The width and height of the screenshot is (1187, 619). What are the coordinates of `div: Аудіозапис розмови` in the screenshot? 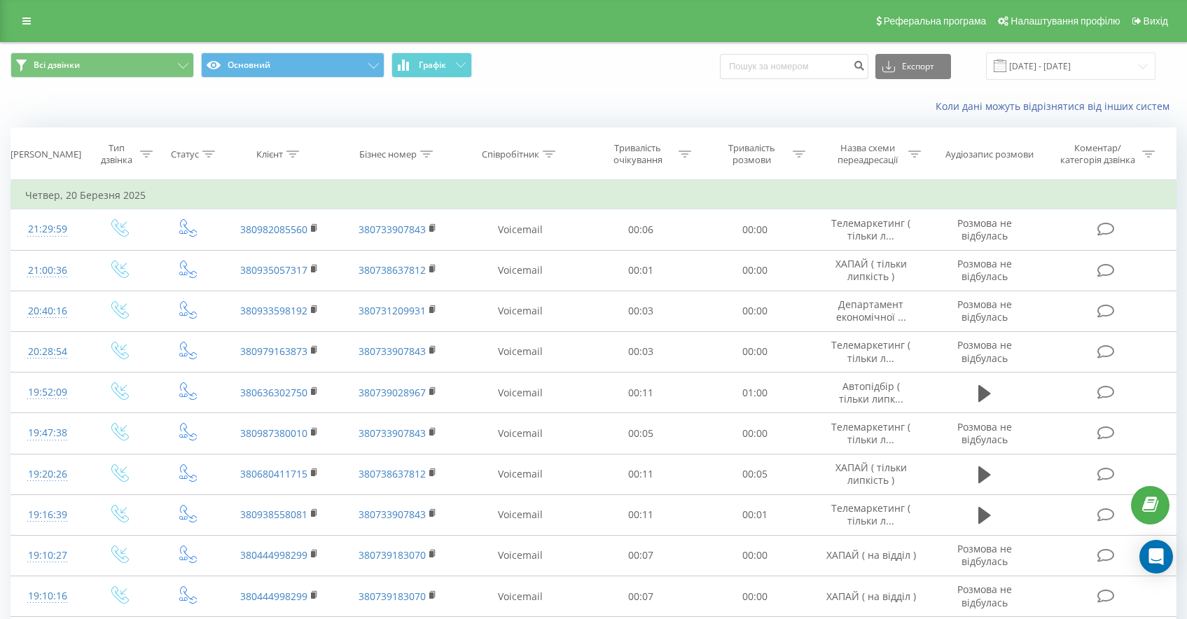 It's located at (989, 154).